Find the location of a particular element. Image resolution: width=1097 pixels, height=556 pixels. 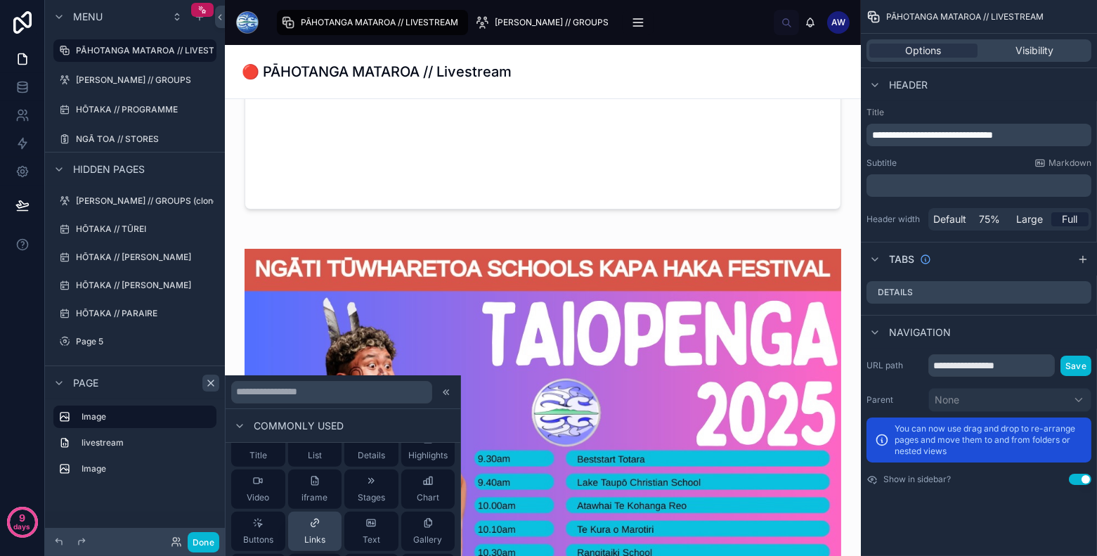

button: iframe is located at coordinates (315, 489).